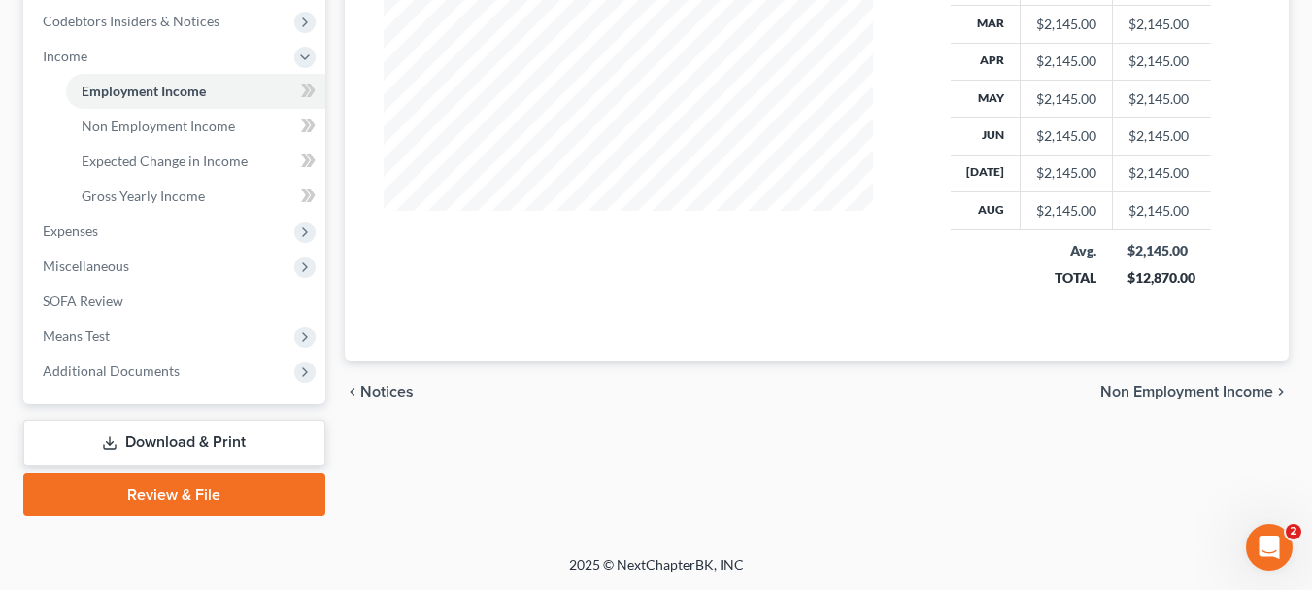 The width and height of the screenshot is (1312, 590). What do you see at coordinates (70, 230) in the screenshot?
I see `span: Expenses` at bounding box center [70, 230].